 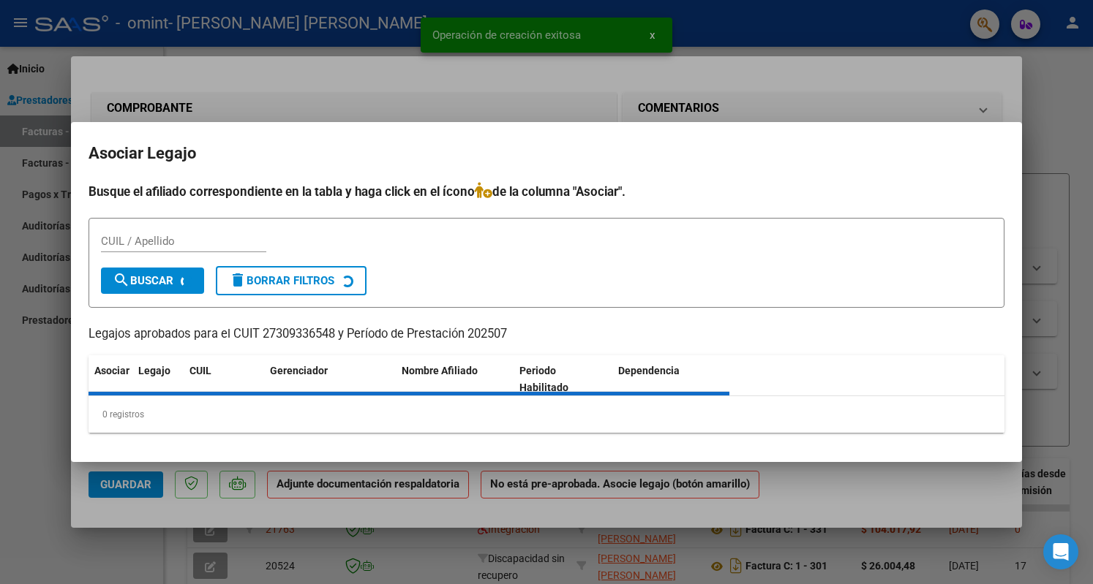 What do you see at coordinates (562, 380) in the screenshot?
I see `datatable-header-cell: Periodo Habilitado` at bounding box center [562, 380].